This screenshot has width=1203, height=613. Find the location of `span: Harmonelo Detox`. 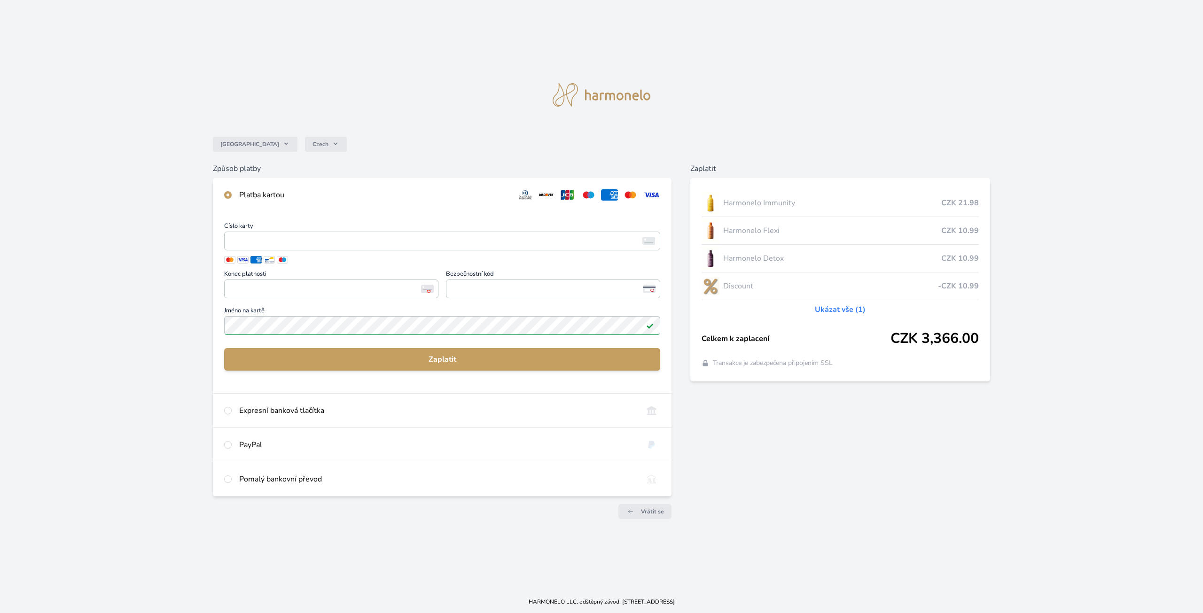

span: Harmonelo Detox is located at coordinates (832, 258).